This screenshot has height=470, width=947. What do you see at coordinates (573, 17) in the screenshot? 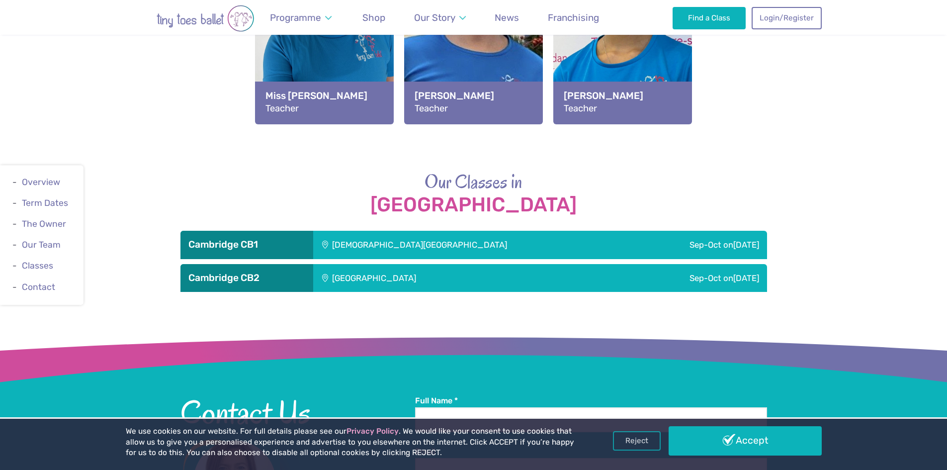
I see `span: Franchising` at bounding box center [573, 17].